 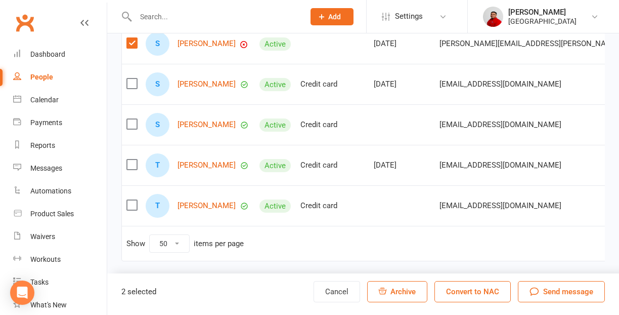 What do you see at coordinates (46, 168) in the screenshot?
I see `div: Messages` at bounding box center [46, 168].